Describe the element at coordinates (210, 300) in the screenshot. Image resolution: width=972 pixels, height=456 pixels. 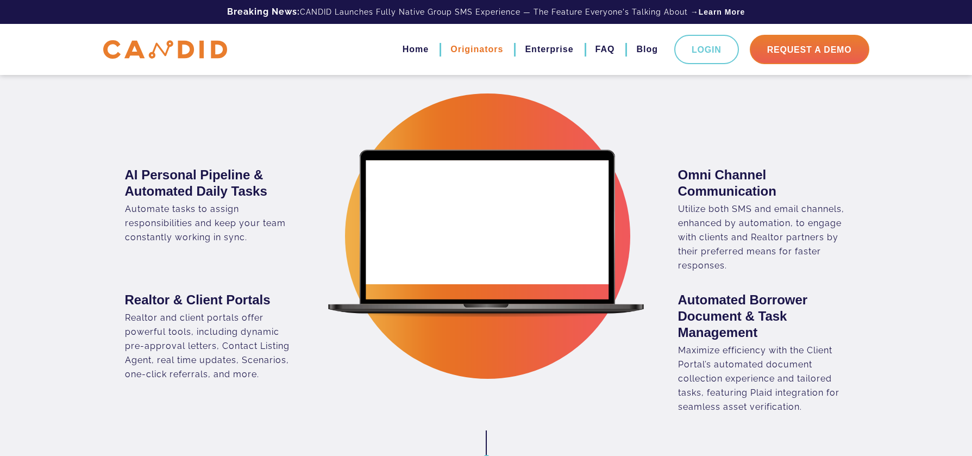
I see `h3: Realtor & Client Portals` at that location.